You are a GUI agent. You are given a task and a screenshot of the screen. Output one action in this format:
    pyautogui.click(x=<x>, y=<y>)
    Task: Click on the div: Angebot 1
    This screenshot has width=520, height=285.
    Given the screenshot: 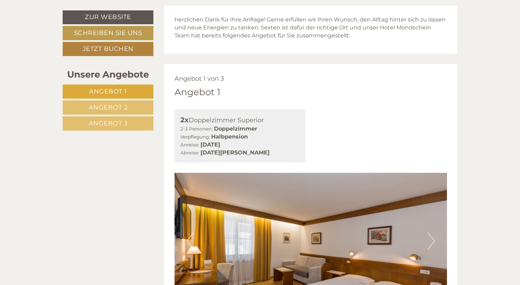 What is the action you would take?
    pyautogui.click(x=198, y=92)
    